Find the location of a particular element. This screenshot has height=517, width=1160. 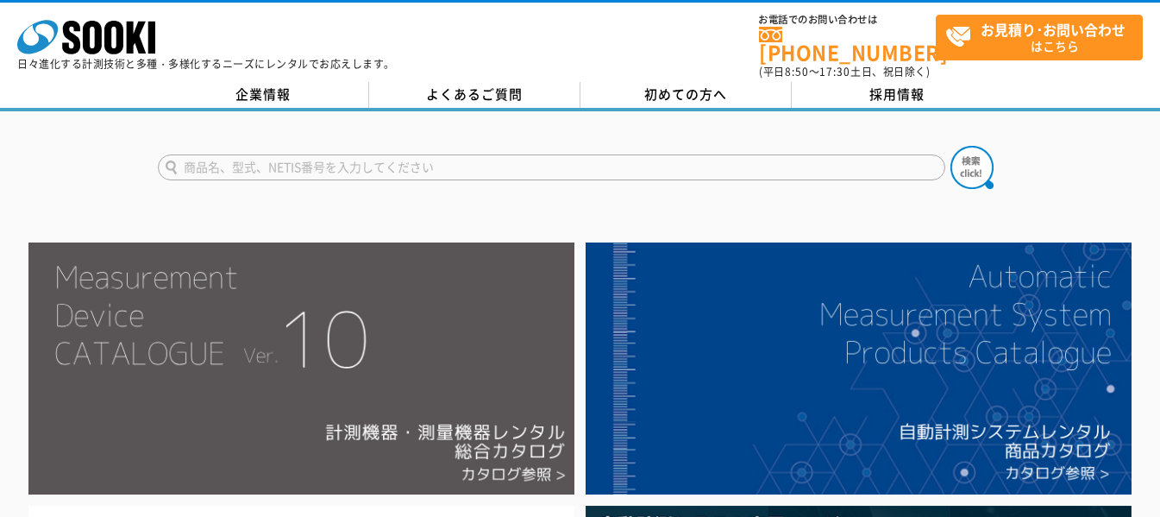

img: 自動計測システムカタログ is located at coordinates (858, 368).